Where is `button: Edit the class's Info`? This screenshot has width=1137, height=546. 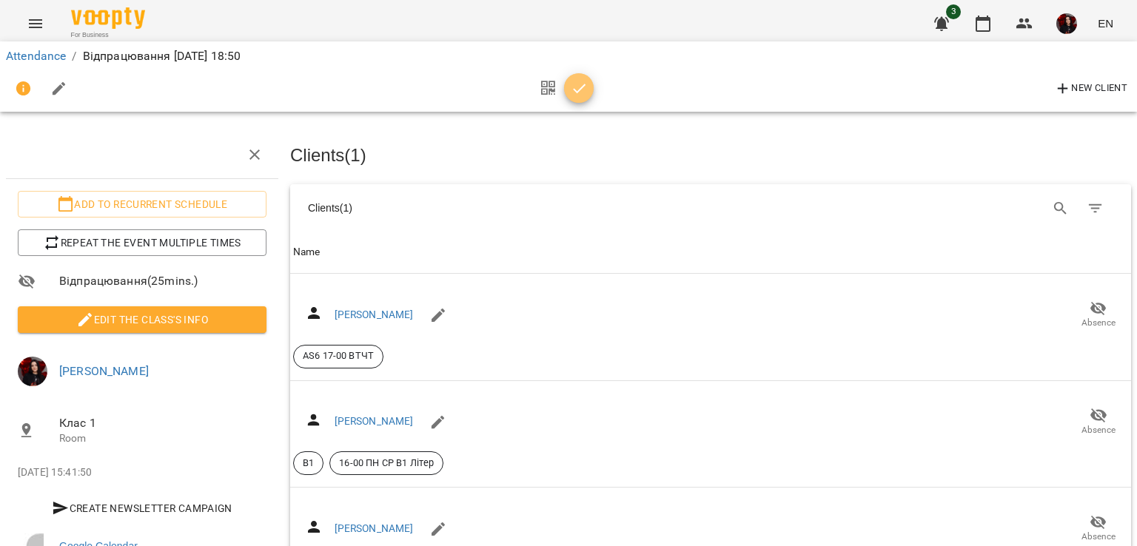
button: Edit the class's Info is located at coordinates (142, 320).